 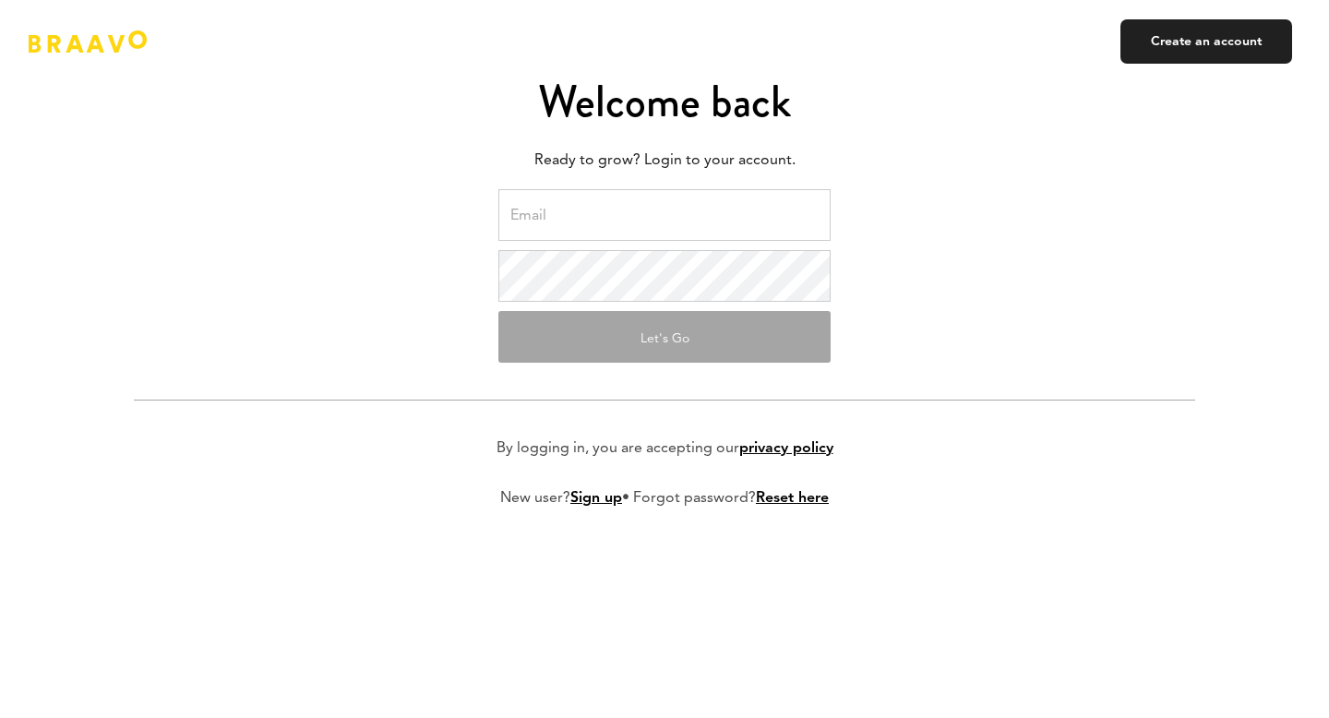 What do you see at coordinates (1207, 42) in the screenshot?
I see `a: Create an account` at bounding box center [1207, 42].